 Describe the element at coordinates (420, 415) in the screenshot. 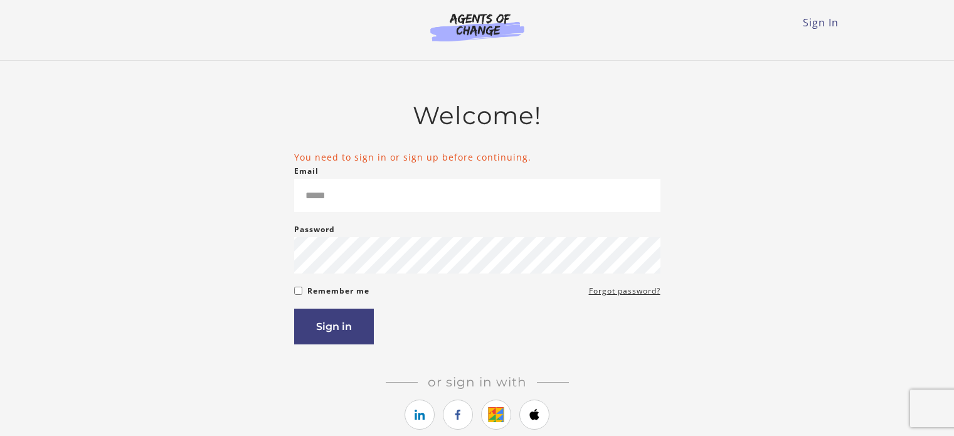

I see `a: https://courses.thinkific.com/users/auth/linkedin?ss%5Breferral%5D=&ss%5Buser_return_to%5D=%2Fcou...` at that location.